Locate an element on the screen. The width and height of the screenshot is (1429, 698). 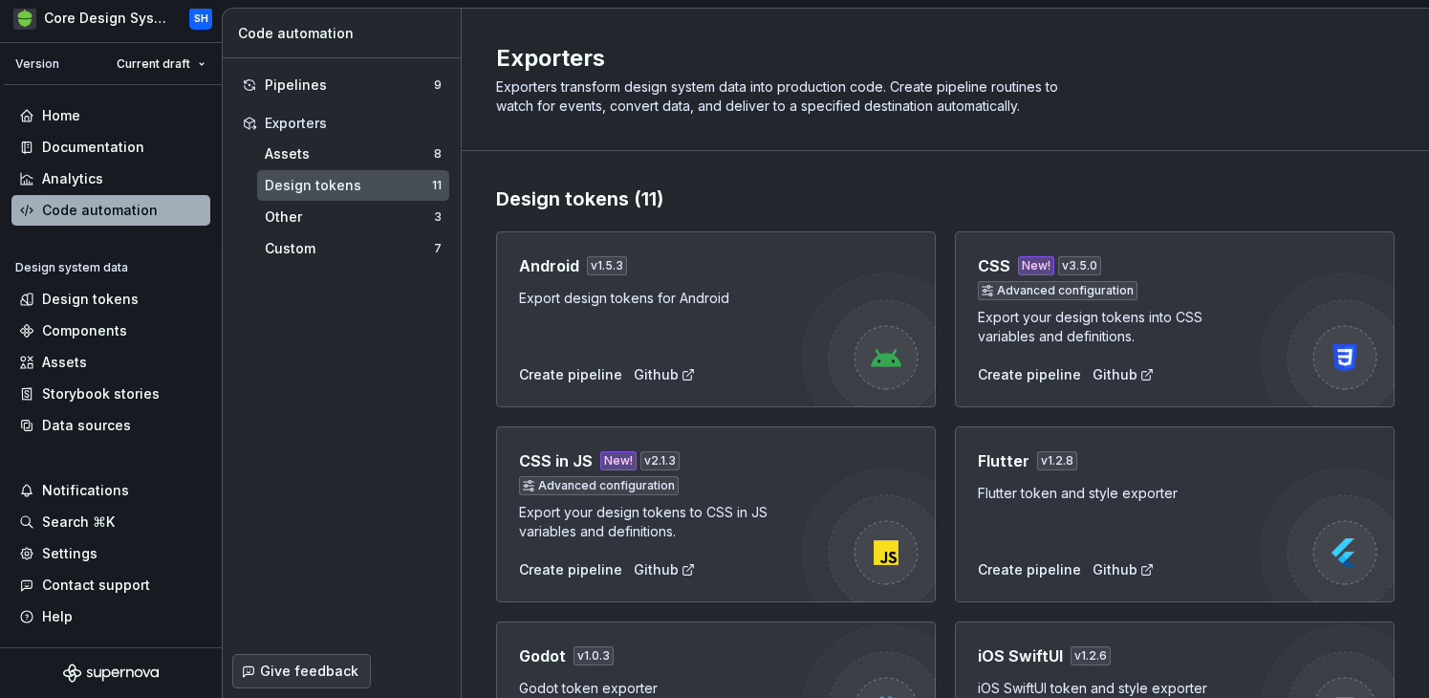
div: v 2.1.3 is located at coordinates (660, 461).